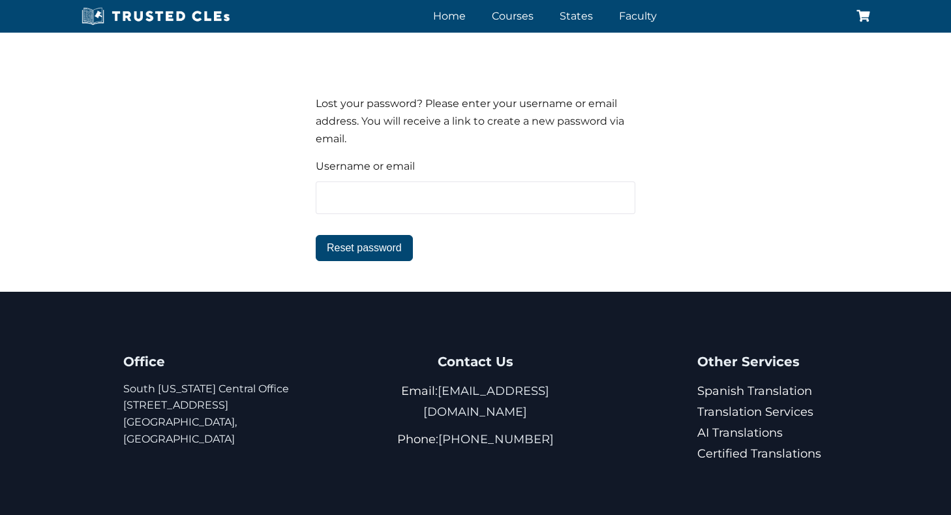 This screenshot has height=515, width=951. Describe the element at coordinates (449, 16) in the screenshot. I see `a: Home` at that location.